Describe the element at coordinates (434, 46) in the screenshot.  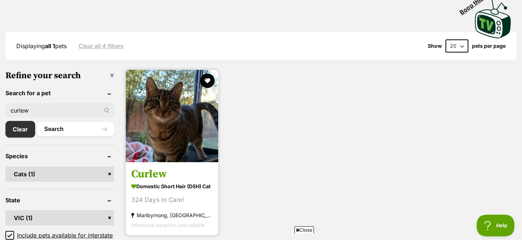
I see `span: Show` at that location.